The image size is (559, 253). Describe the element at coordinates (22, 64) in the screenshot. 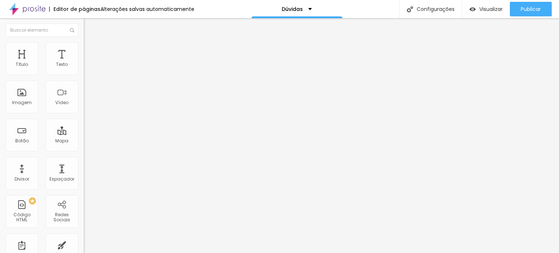

I see `div: Título` at that location.